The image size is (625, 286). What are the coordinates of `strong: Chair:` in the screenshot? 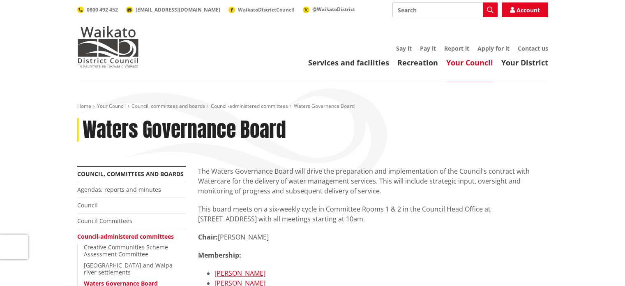 It's located at (208, 237).